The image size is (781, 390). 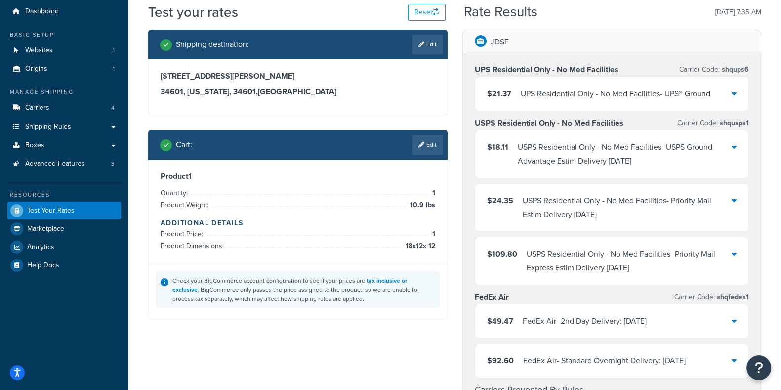 What do you see at coordinates (421, 205) in the screenshot?
I see `span: 10.9 lbs` at bounding box center [421, 205].